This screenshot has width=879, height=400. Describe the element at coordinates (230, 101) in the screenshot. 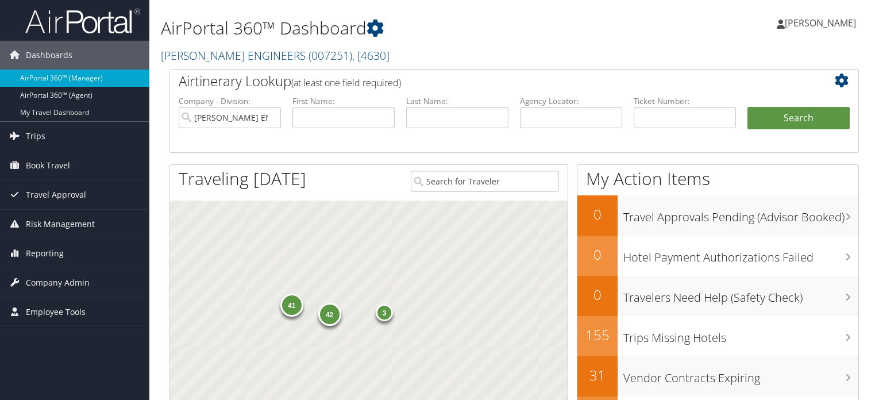

I see `label: Company - Division:` at that location.